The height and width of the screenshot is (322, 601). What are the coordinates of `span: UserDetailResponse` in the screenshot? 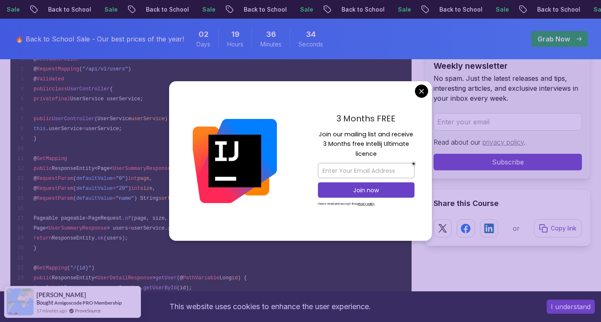 It's located at (125, 278).